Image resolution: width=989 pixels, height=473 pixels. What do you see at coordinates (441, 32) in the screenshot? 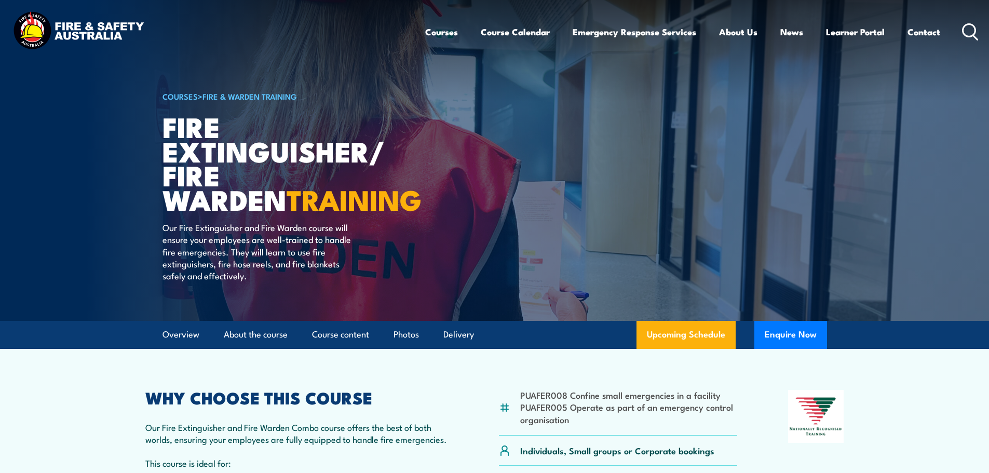
I see `a: Courses` at bounding box center [441, 32].